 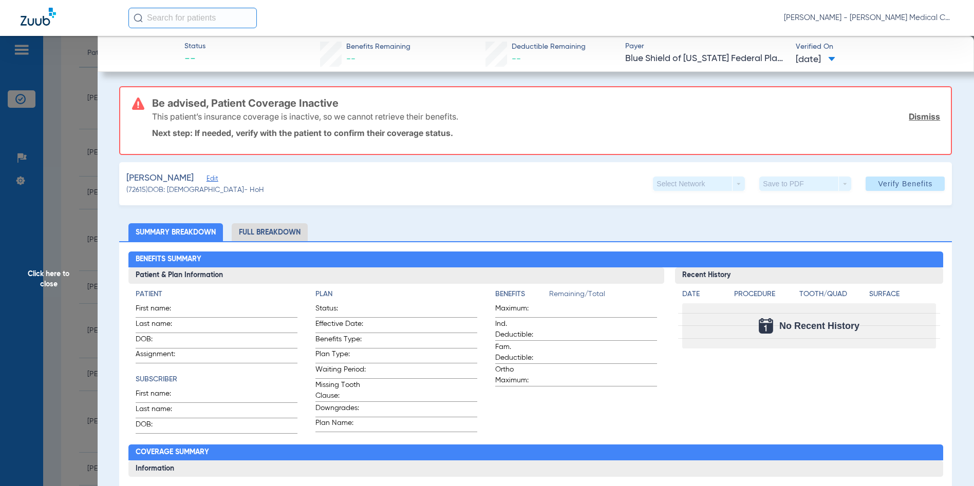 I want to click on span: Ind. Deductible:, so click(x=520, y=330).